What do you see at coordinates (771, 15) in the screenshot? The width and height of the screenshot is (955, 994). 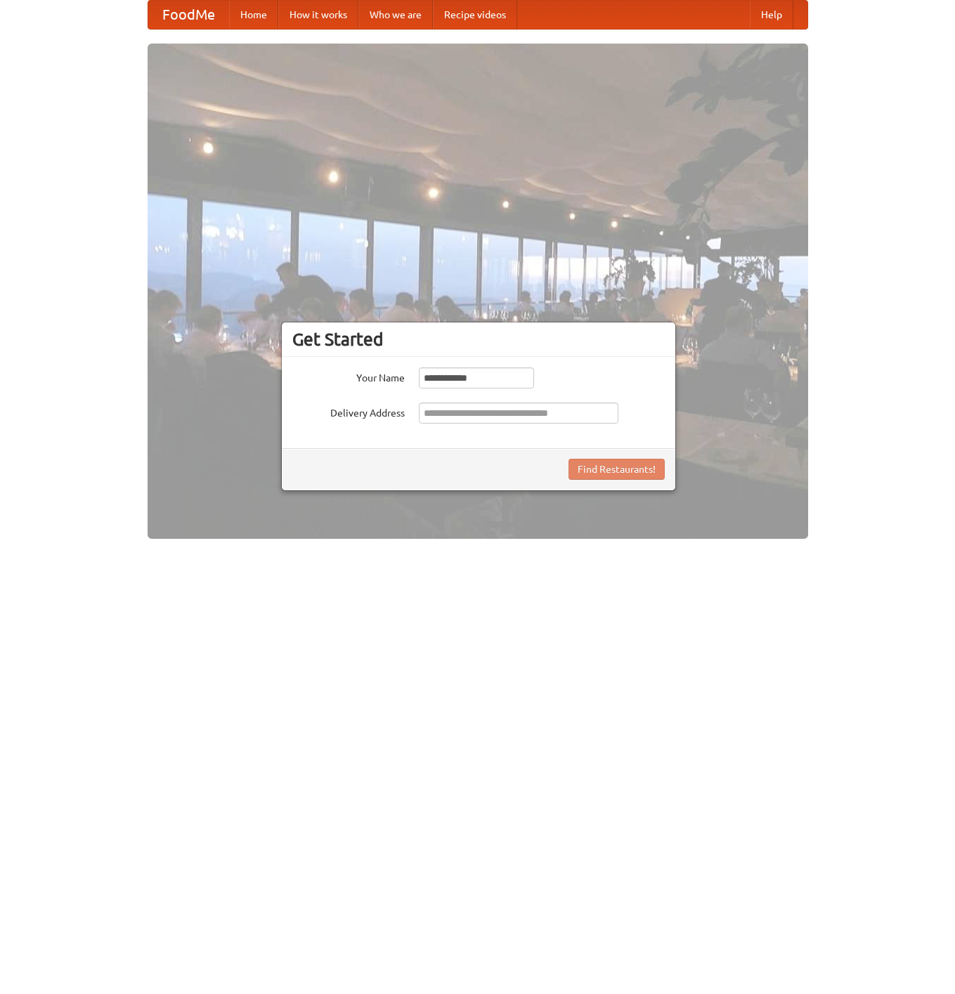 I see `a: Help` at bounding box center [771, 15].